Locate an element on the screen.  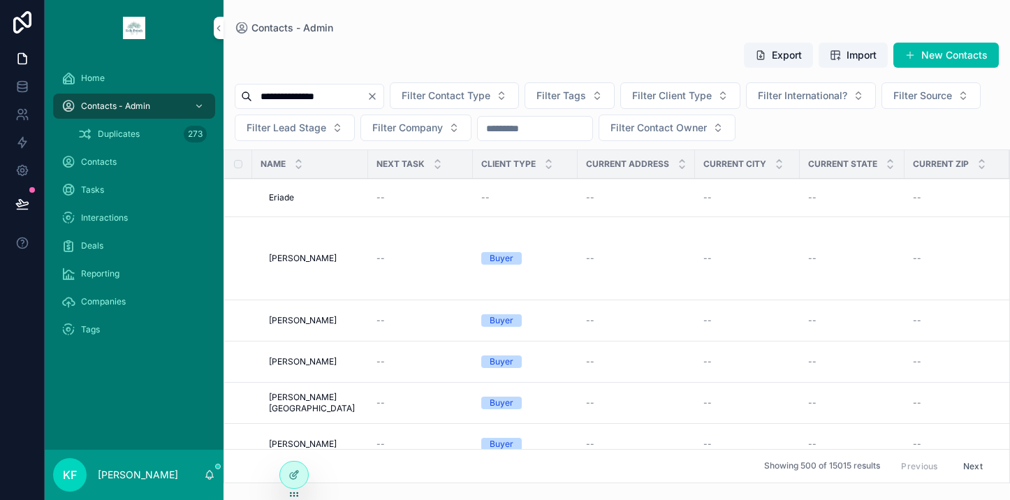
div: 273 is located at coordinates (195, 134).